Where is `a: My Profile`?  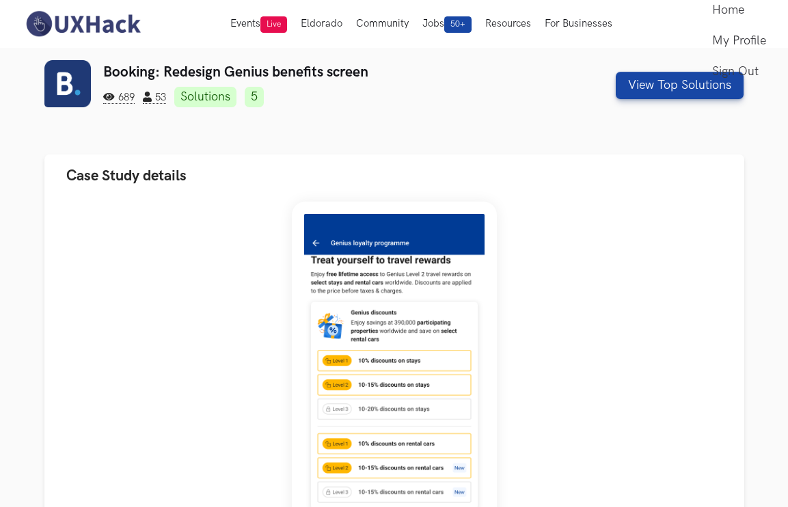 a: My Profile is located at coordinates (738, 40).